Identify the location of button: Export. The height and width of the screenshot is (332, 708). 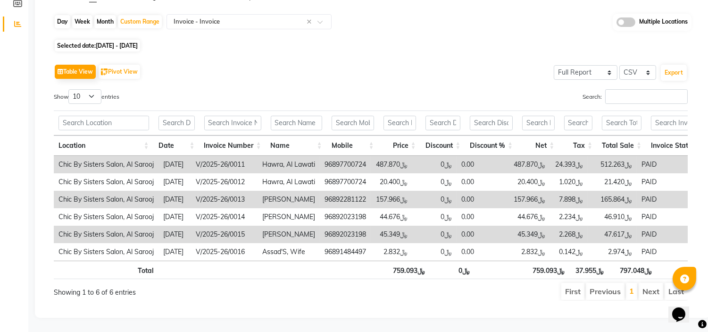
(673, 73).